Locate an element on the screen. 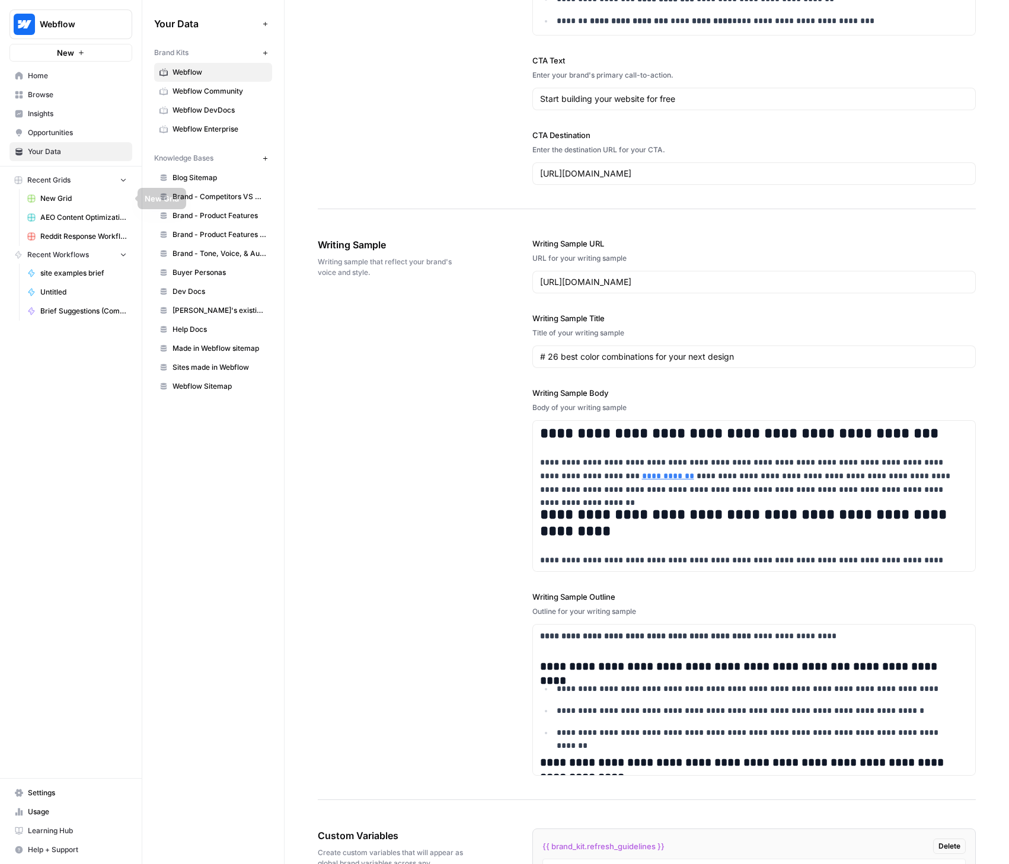 The height and width of the screenshot is (864, 1009). a: Brief Suggestions (Competitive Gap Analysis) is located at coordinates (77, 311).